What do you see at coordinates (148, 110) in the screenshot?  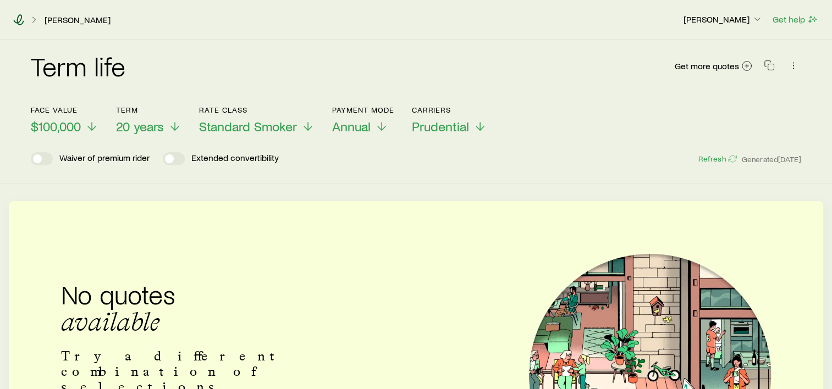 I see `p: Term` at bounding box center [148, 110].